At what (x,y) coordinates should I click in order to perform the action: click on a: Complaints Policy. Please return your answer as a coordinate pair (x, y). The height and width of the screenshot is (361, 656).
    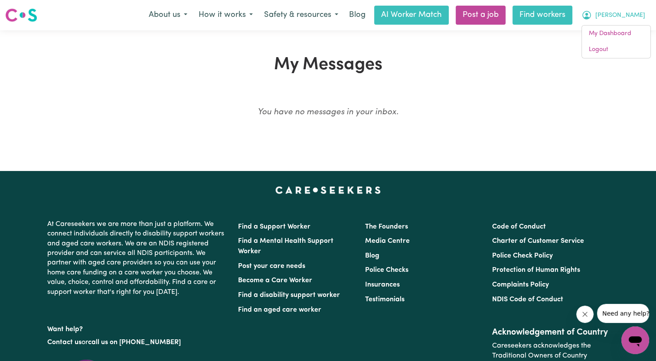
    Looking at the image, I should click on (520, 285).